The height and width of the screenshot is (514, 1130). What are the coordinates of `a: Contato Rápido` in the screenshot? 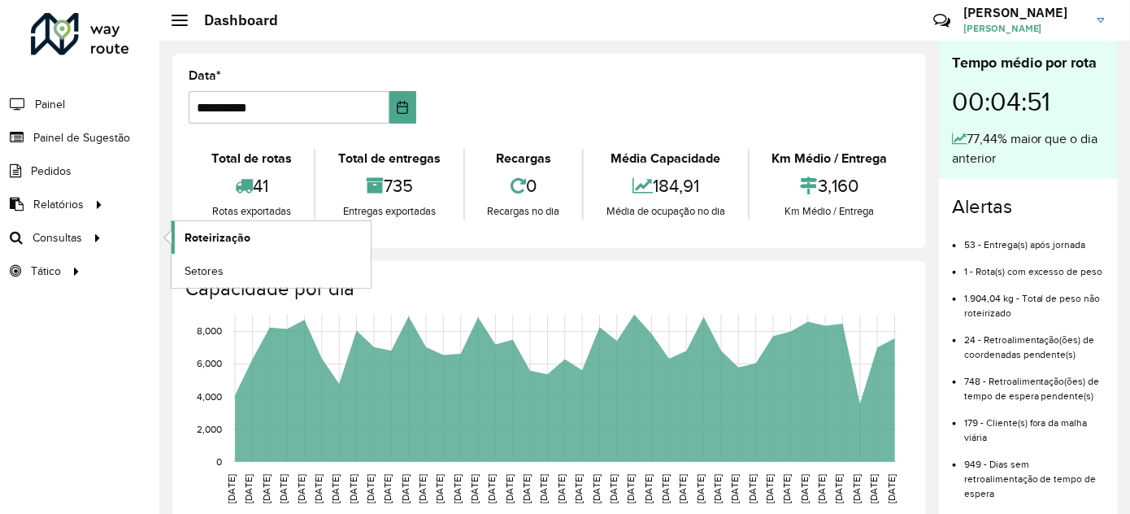 It's located at (942, 20).